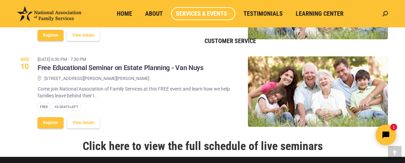 Image resolution: width=405 pixels, height=163 pixels. What do you see at coordinates (138, 92) in the screenshot?
I see `p: Come join National Association of Family Services at this FREE event and learn how we help famili...` at bounding box center [138, 92].